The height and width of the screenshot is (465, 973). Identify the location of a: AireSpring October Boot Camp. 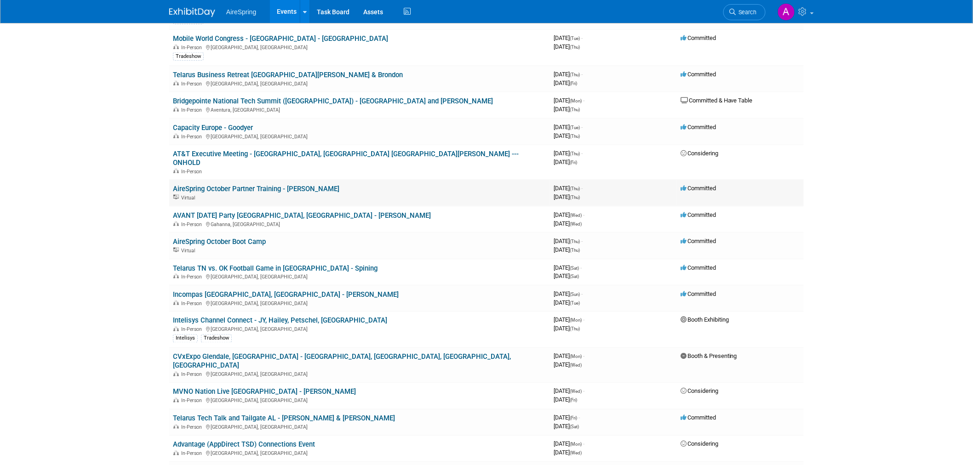
(219, 242).